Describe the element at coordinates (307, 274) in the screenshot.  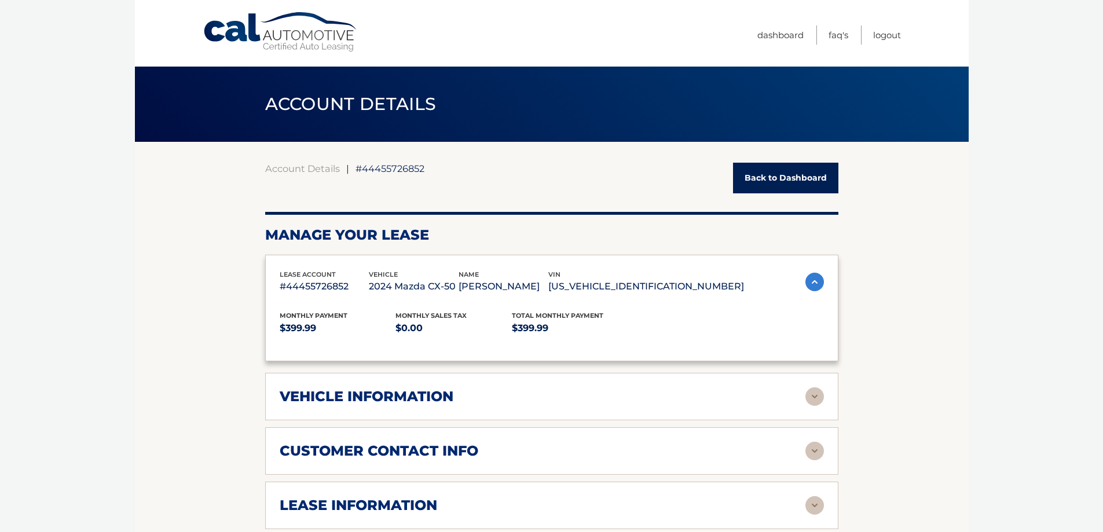
I see `span: lease account` at that location.